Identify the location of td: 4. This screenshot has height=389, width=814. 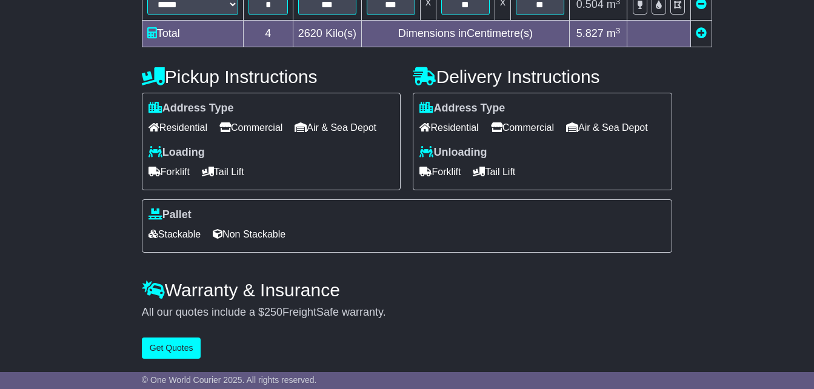
(268, 34).